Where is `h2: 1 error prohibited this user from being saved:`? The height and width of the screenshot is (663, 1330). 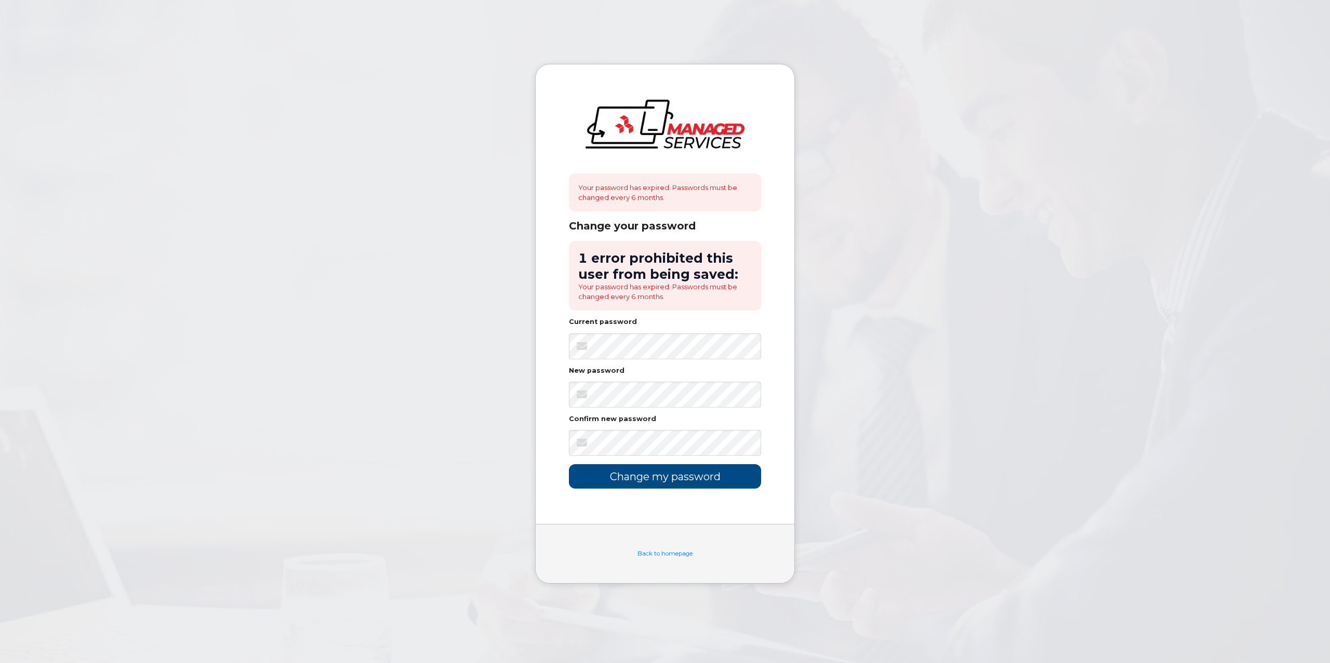
h2: 1 error prohibited this user from being saved: is located at coordinates (665, 266).